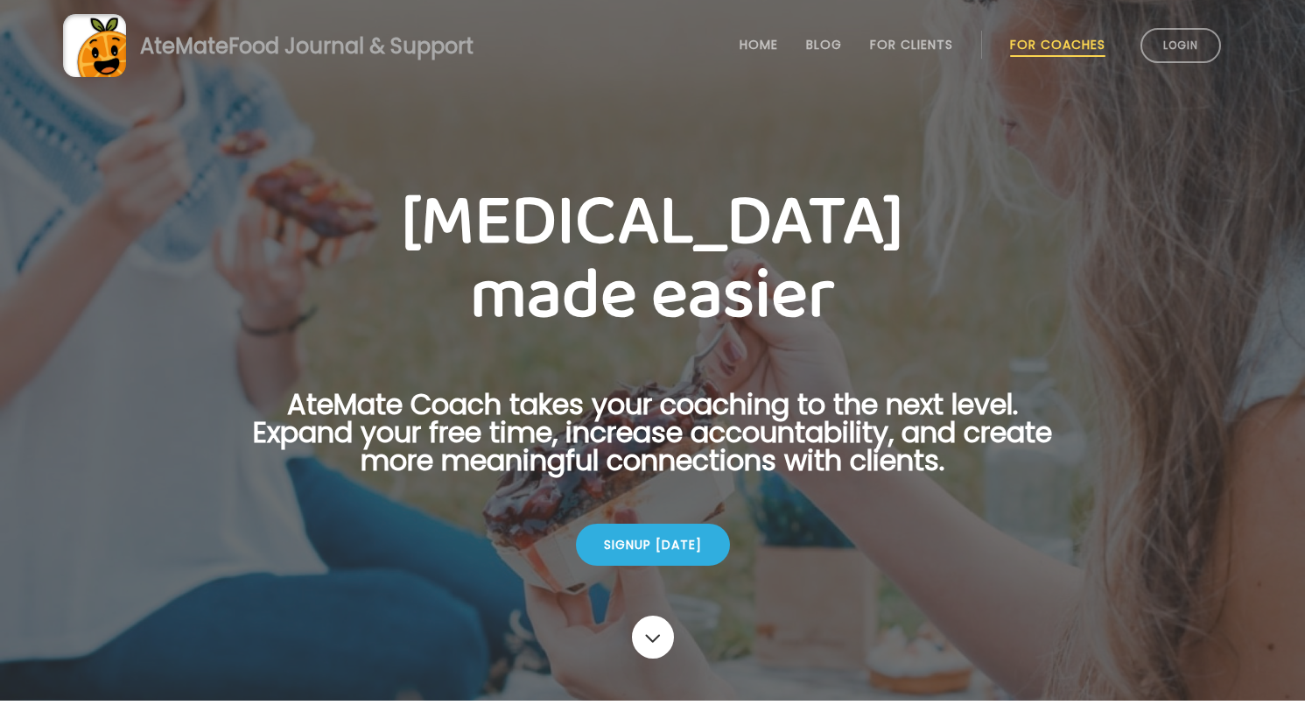 The image size is (1305, 712). Describe the element at coordinates (351, 46) in the screenshot. I see `span: Food Journal & Support` at that location.